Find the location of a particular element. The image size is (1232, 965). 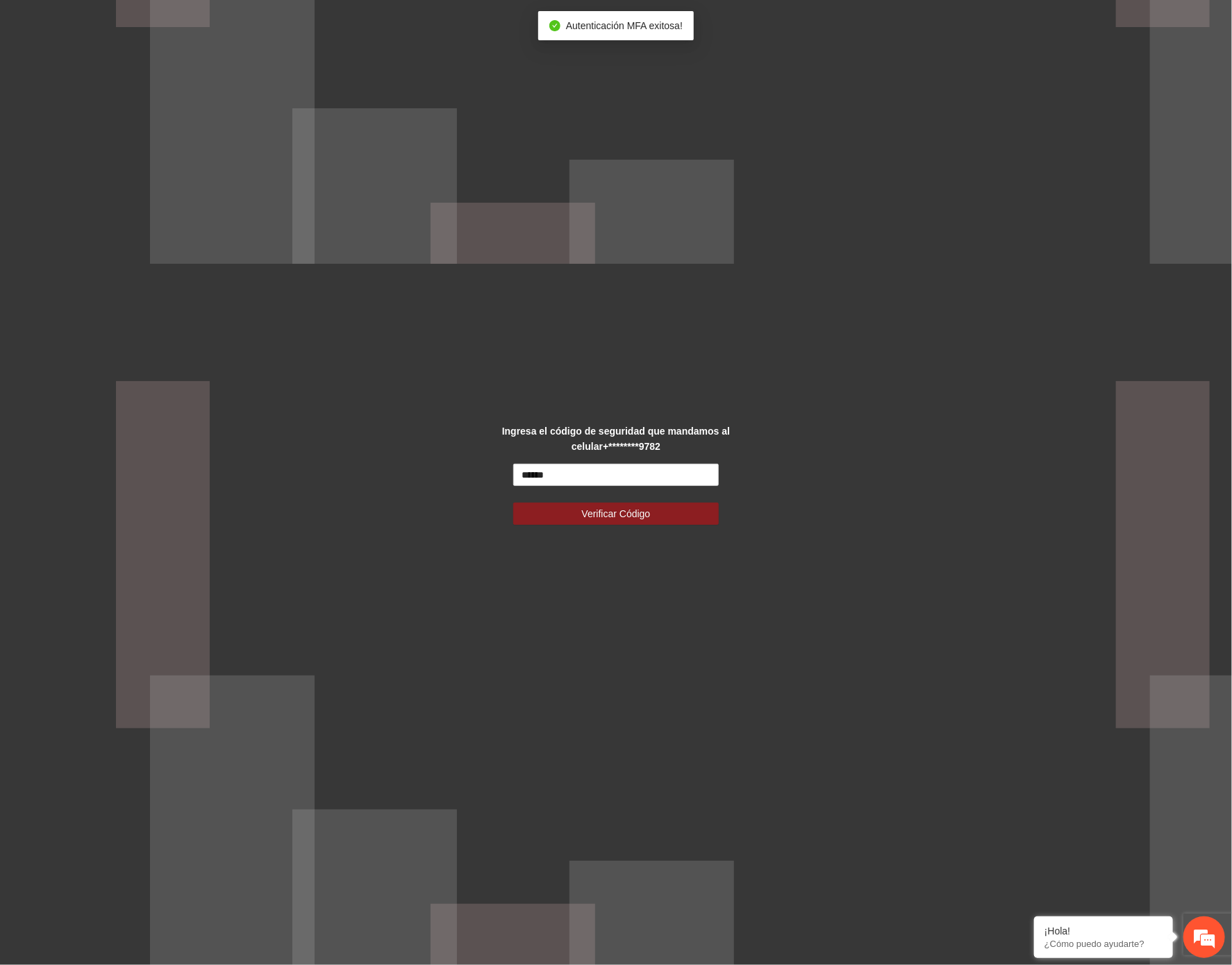

p: ¿Cómo puedo ayudarte? is located at coordinates (1104, 944).